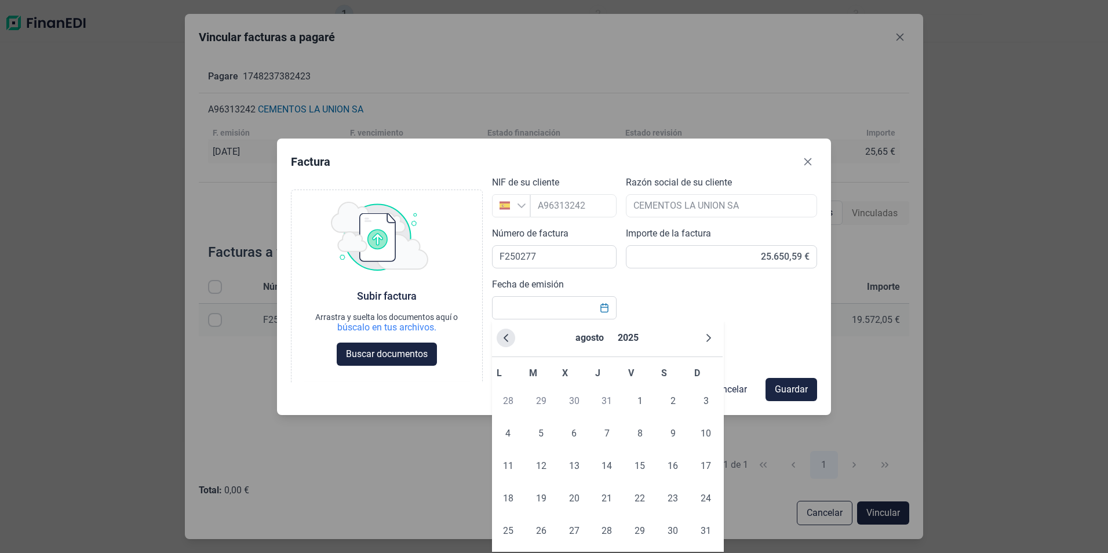  What do you see at coordinates (565, 372) in the screenshot?
I see `span: X` at bounding box center [565, 372].